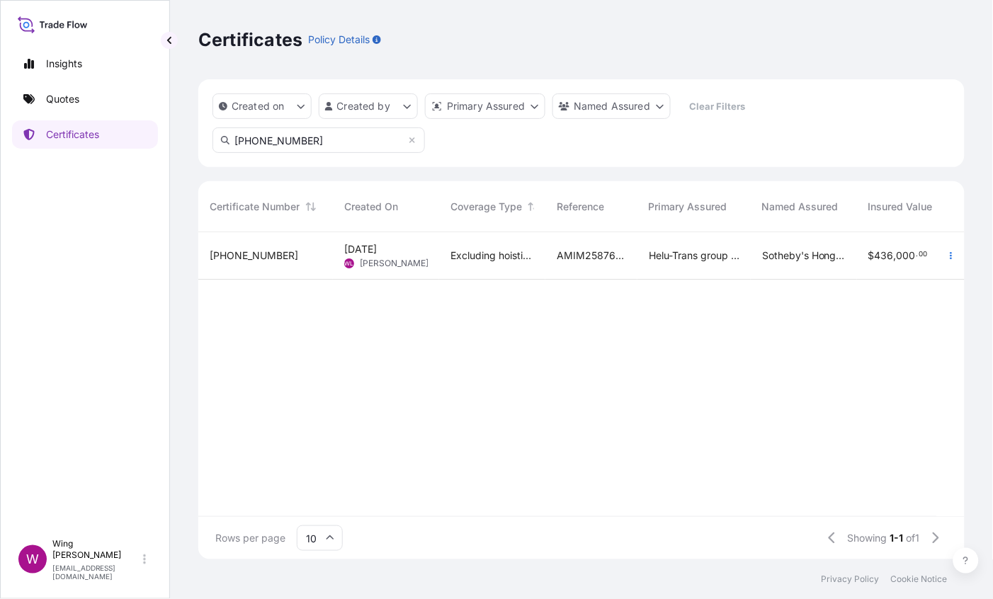 The width and height of the screenshot is (993, 599). What do you see at coordinates (85, 64) in the screenshot?
I see `a: Insights` at bounding box center [85, 64].